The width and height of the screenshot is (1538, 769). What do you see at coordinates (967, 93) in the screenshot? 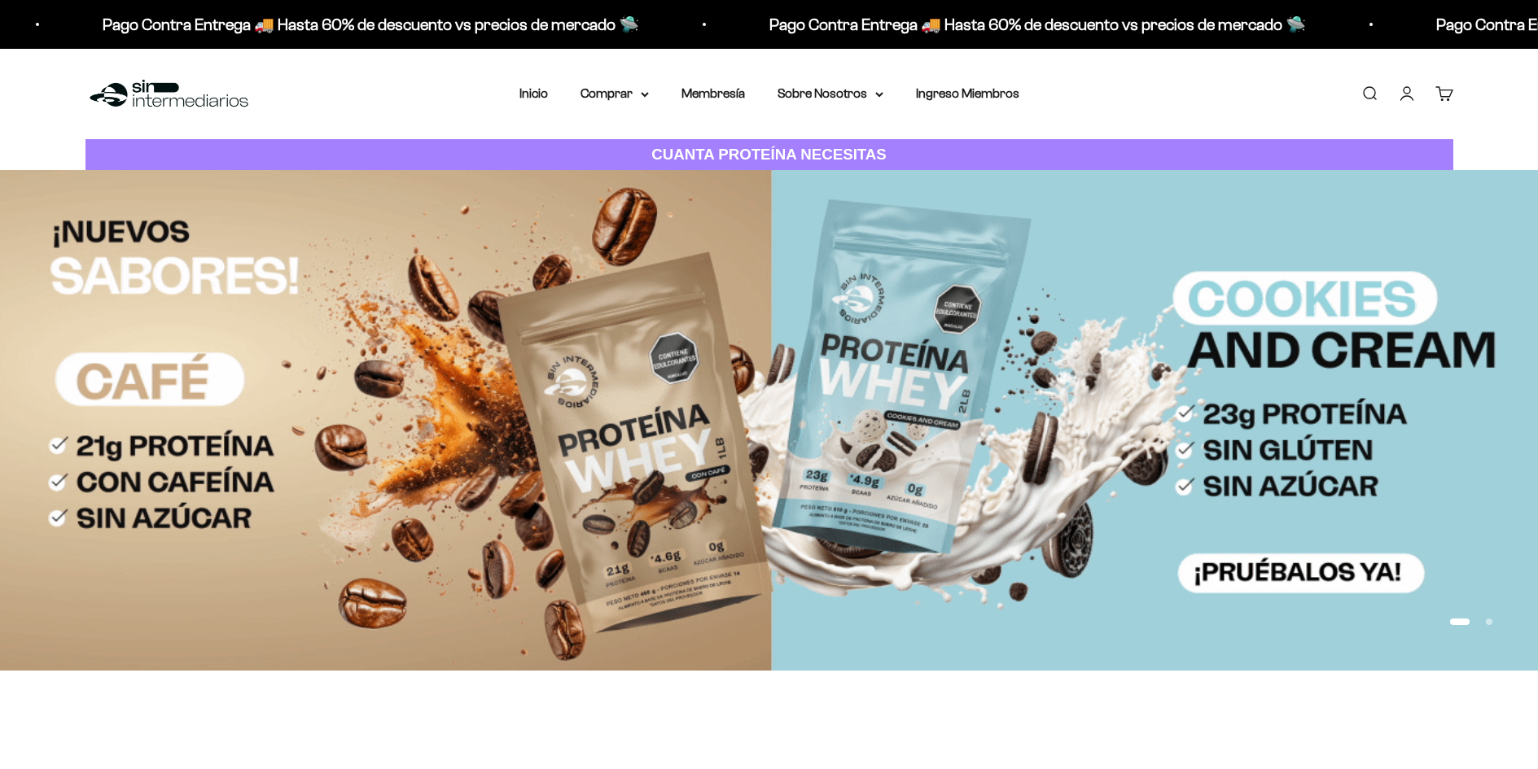
I see `a: Ingreso Miembros` at bounding box center [967, 93].